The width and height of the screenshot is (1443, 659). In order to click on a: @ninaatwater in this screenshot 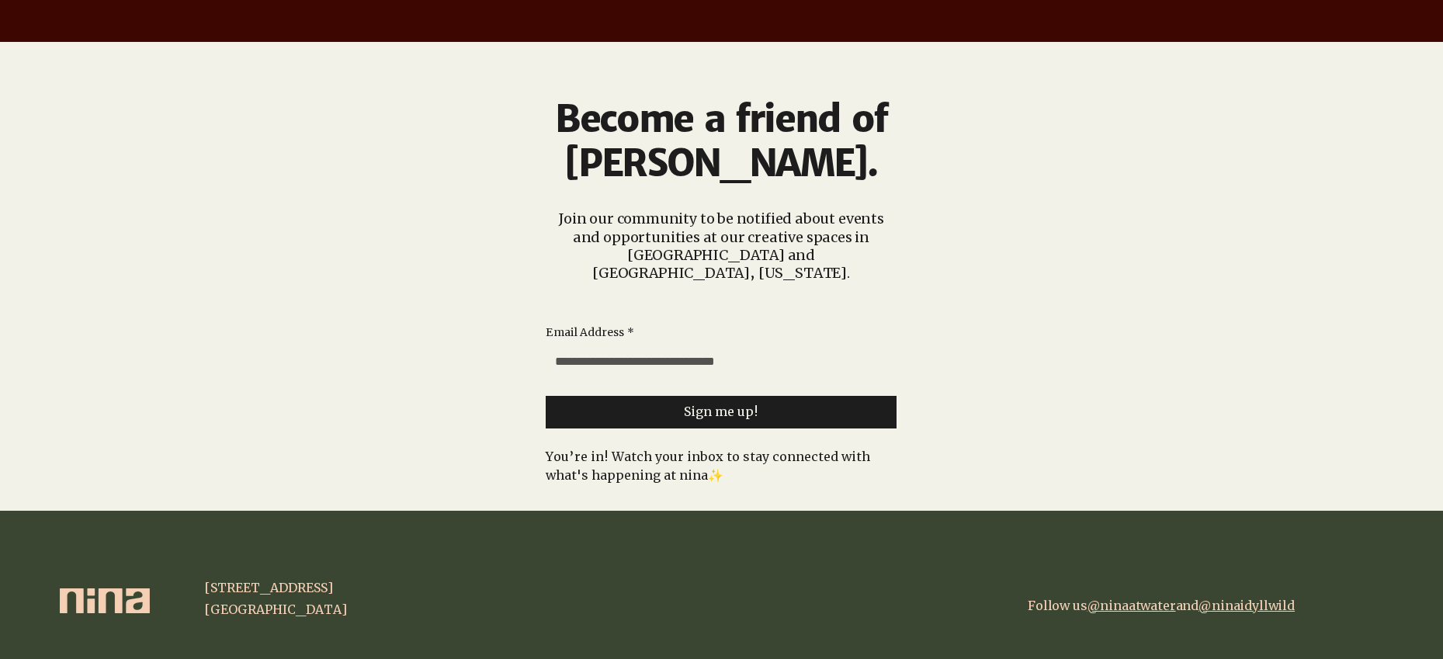, I will do `click(1132, 606)`.